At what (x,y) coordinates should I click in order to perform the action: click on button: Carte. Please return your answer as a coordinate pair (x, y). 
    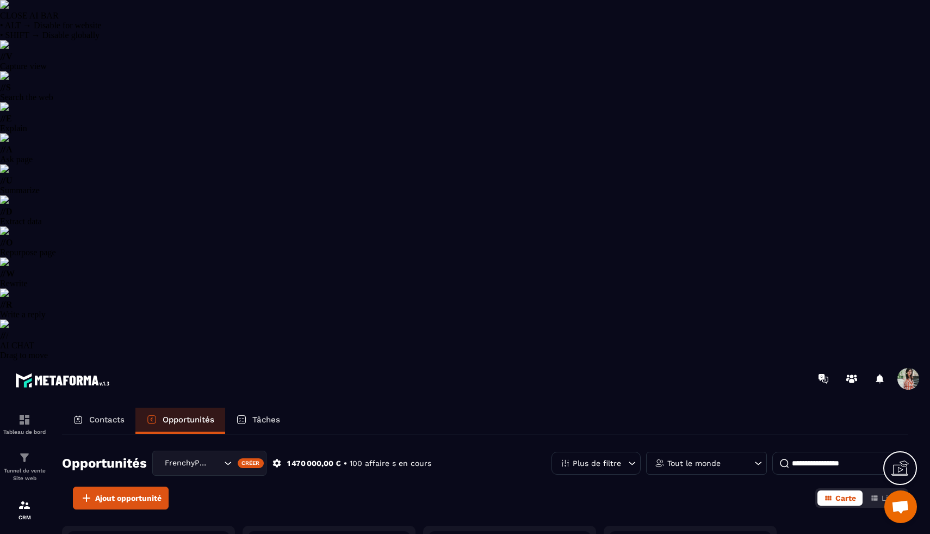
    Looking at the image, I should click on (840, 498).